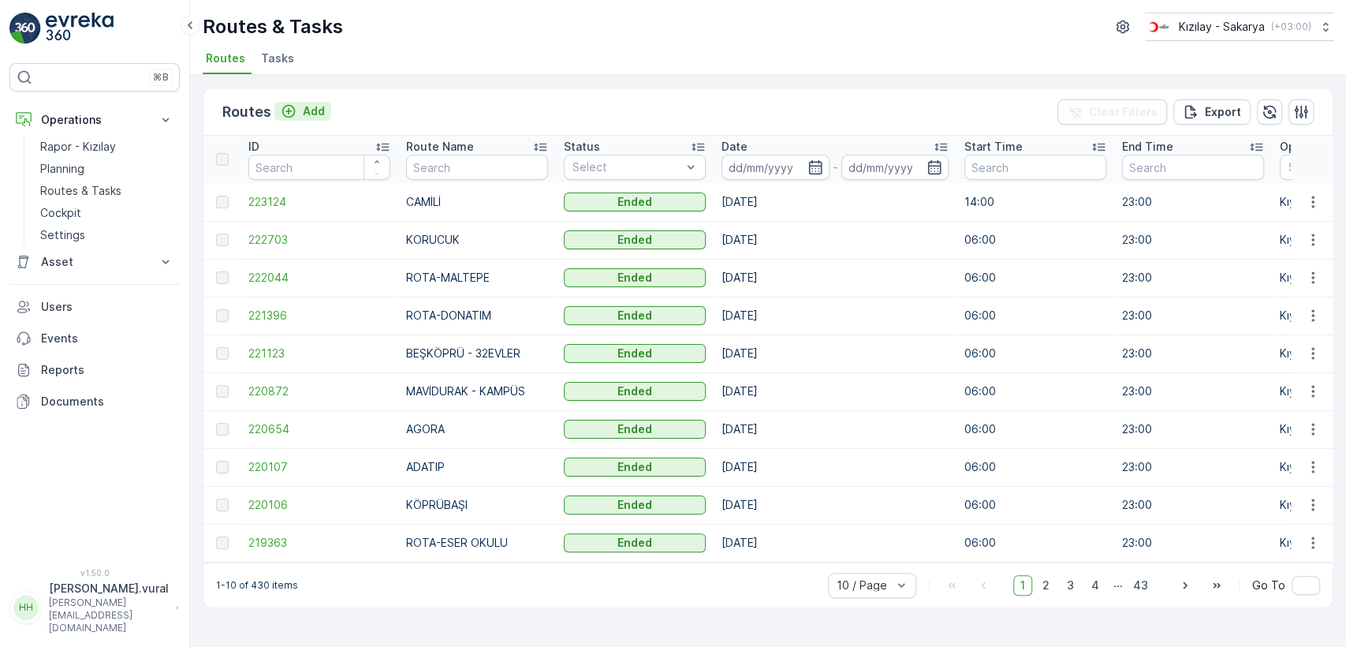 The image size is (1346, 647). I want to click on span: Tasks, so click(278, 58).